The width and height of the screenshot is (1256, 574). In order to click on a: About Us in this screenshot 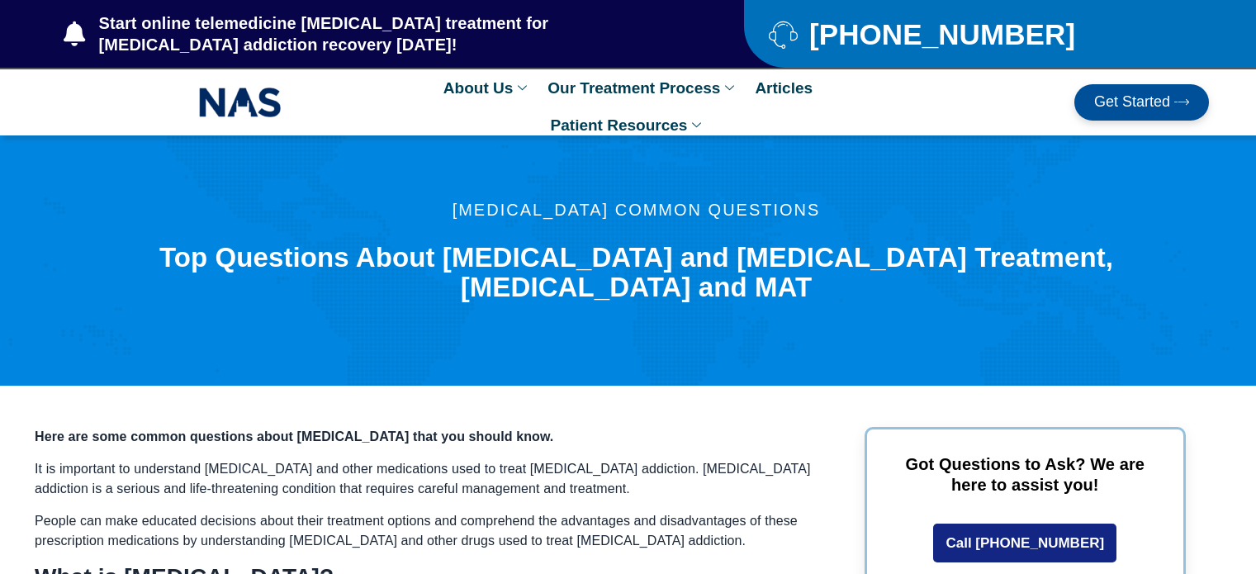, I will do `click(487, 88)`.